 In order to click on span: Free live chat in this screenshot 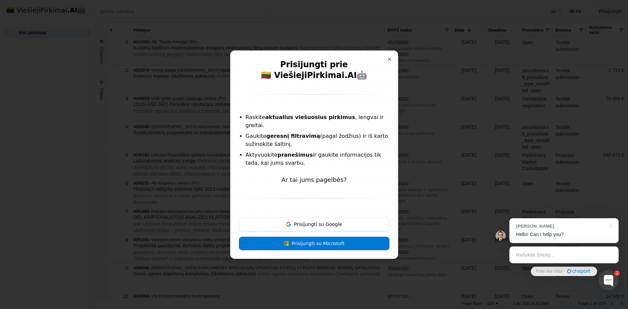, I will do `click(549, 271)`.